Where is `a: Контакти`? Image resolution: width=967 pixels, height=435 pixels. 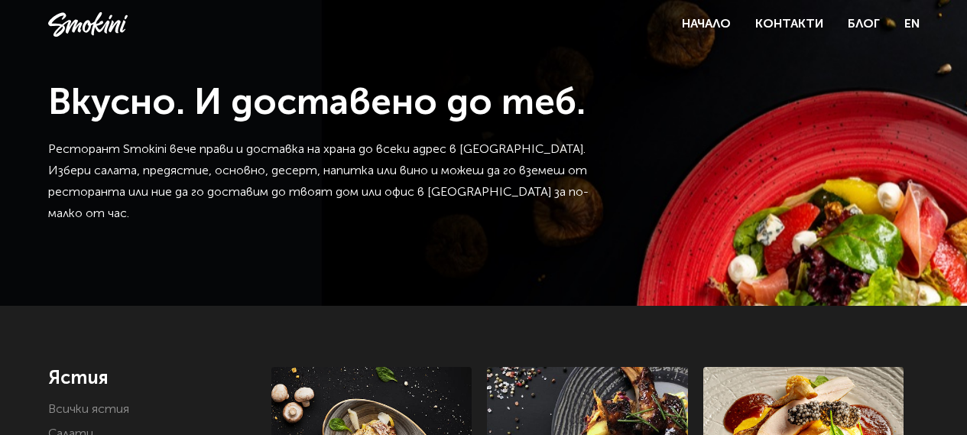
a: Контакти is located at coordinates (789, 24).